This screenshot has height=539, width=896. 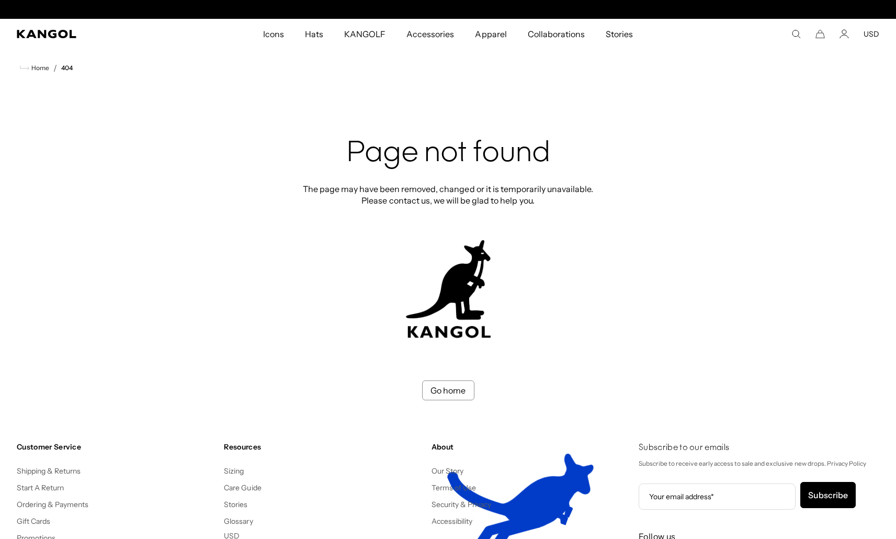 What do you see at coordinates (531, 446) in the screenshot?
I see `h4: About` at bounding box center [531, 446].